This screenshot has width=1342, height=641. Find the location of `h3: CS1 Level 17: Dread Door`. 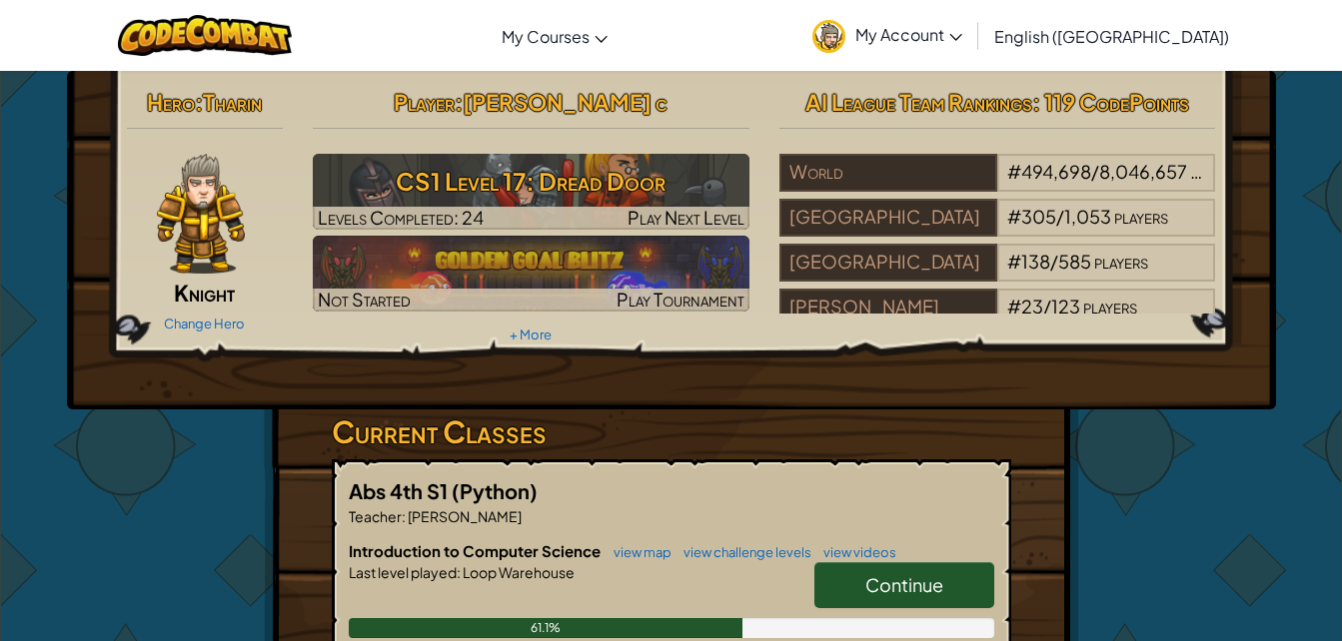

h3: CS1 Level 17: Dread Door is located at coordinates (530, 181).